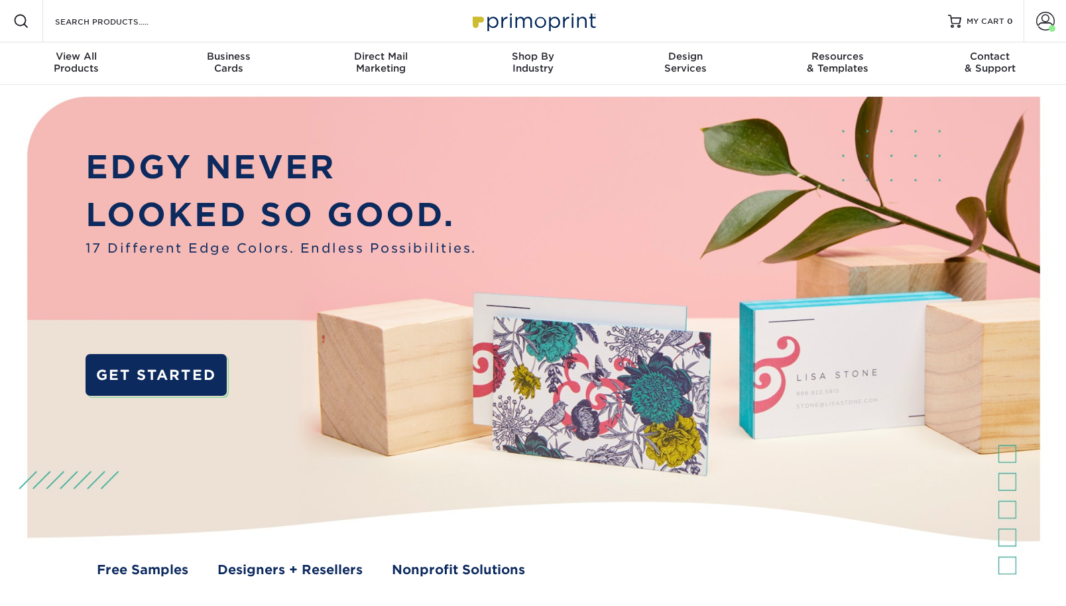 The image size is (1066, 606). Describe the element at coordinates (290, 570) in the screenshot. I see `a: Designers + Resellers` at that location.